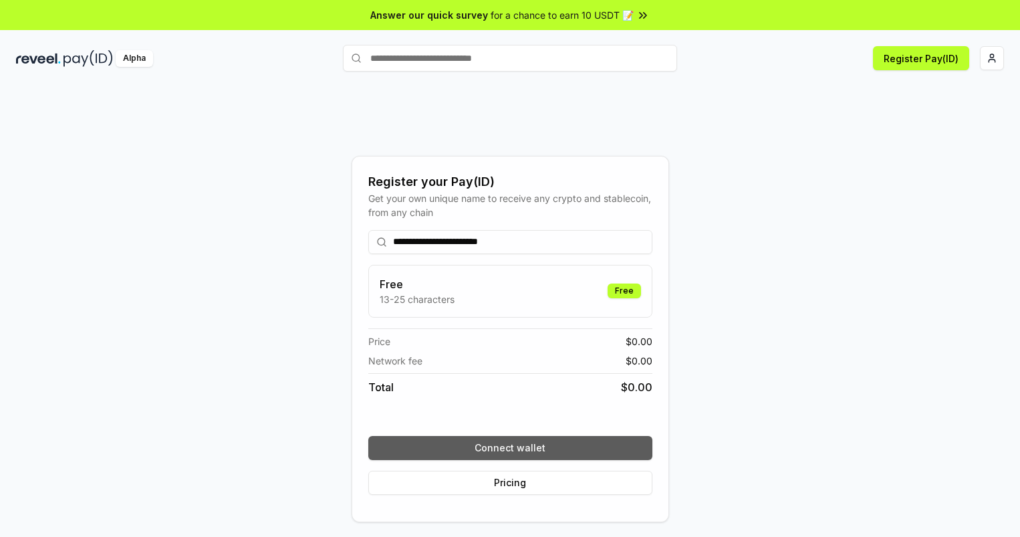 This screenshot has width=1020, height=537. I want to click on span: for a chance to earn 10 USDT 📝, so click(562, 15).